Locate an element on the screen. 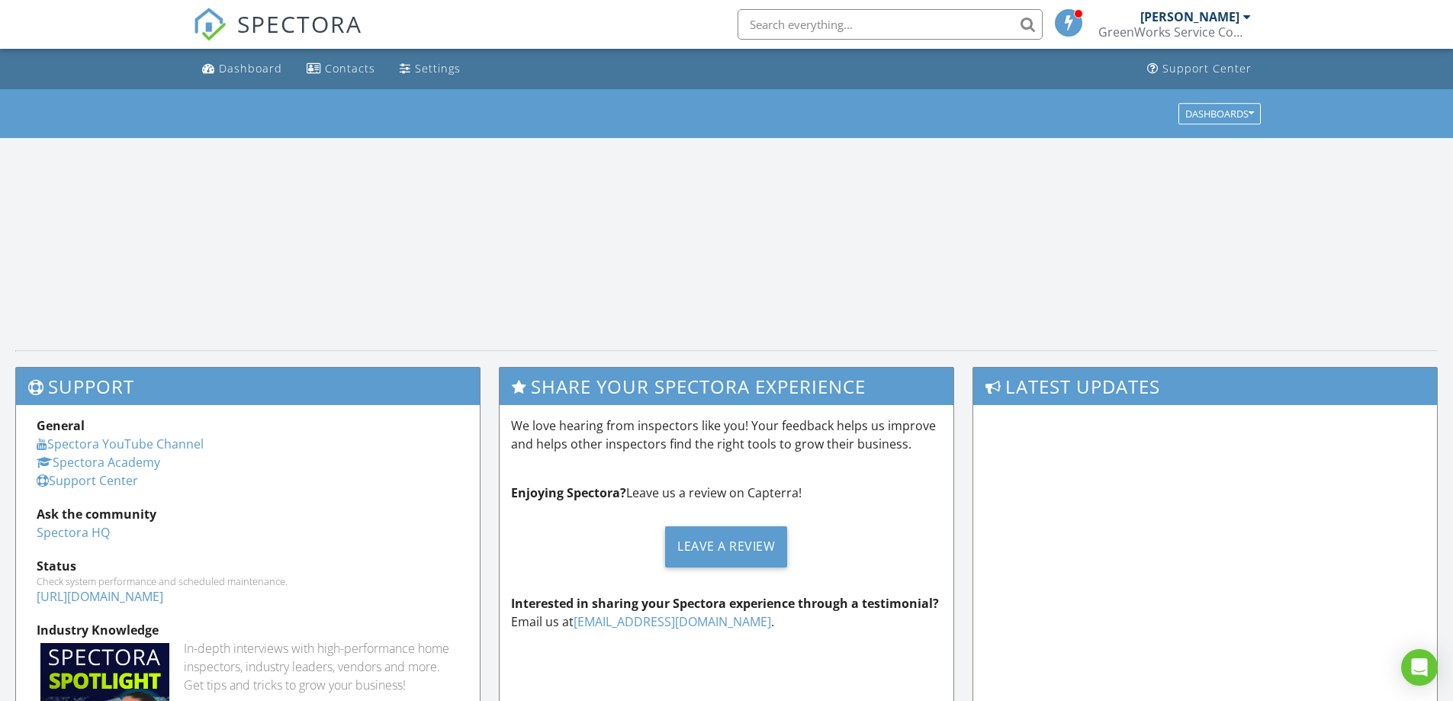 Image resolution: width=1453 pixels, height=701 pixels. p: Leave us a review on Capterra! is located at coordinates (727, 493).